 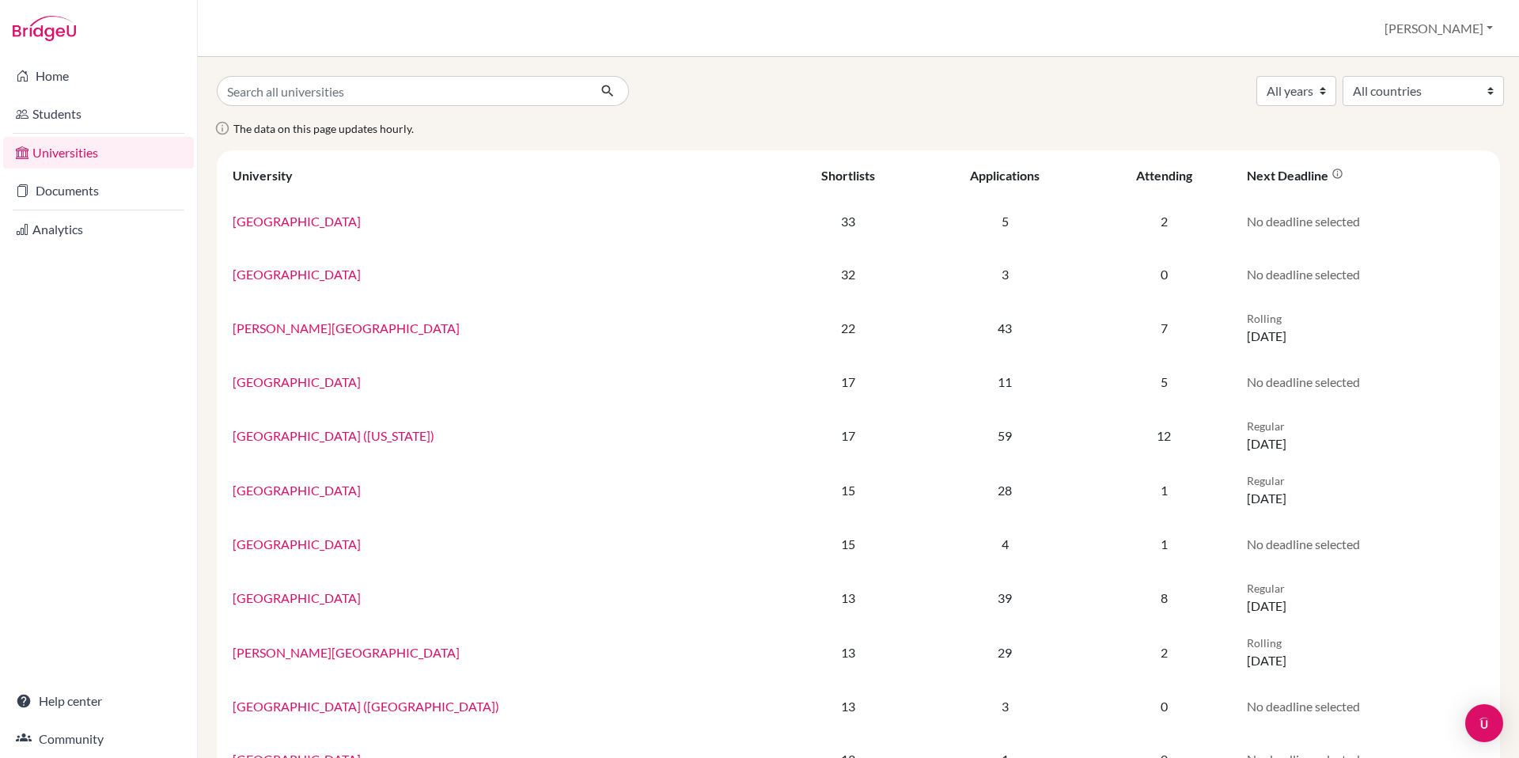 What do you see at coordinates (848, 328) in the screenshot?
I see `td: 22` at bounding box center [848, 328].